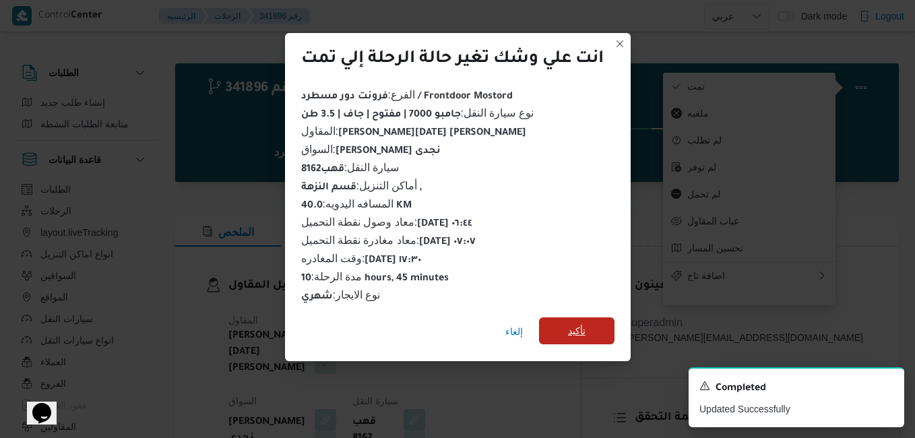 Image resolution: width=915 pixels, height=438 pixels. Describe the element at coordinates (577, 331) in the screenshot. I see `button: تأكيد` at that location.